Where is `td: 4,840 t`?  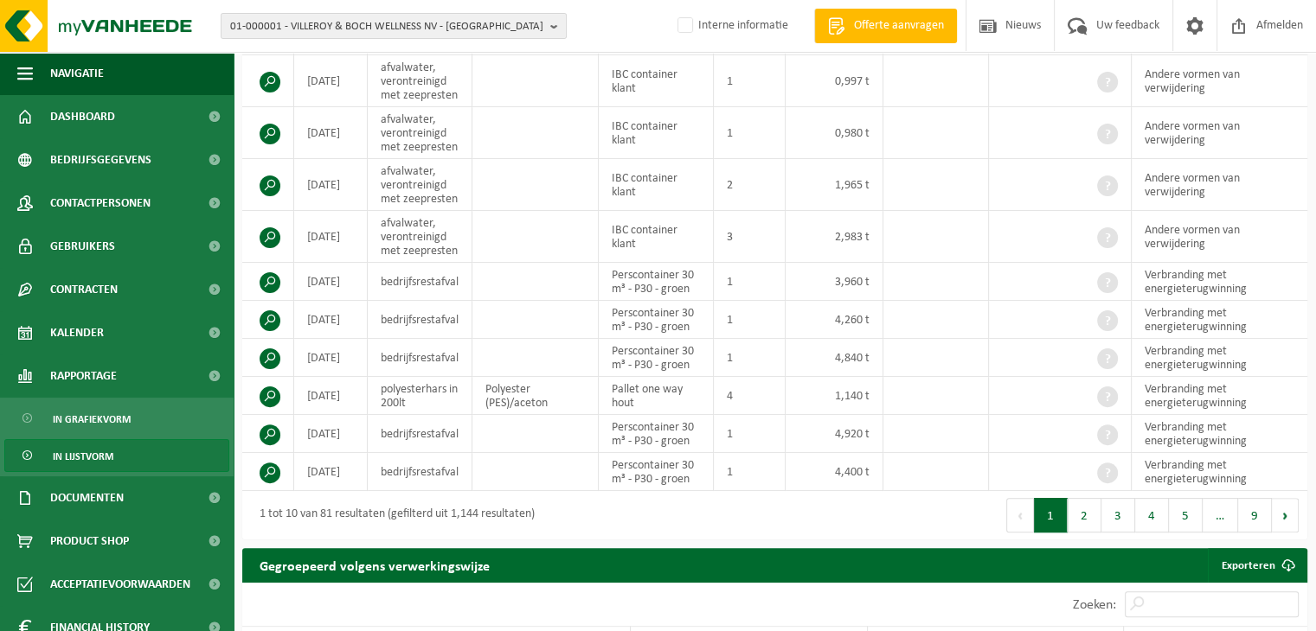
td: 4,840 t is located at coordinates (834, 358).